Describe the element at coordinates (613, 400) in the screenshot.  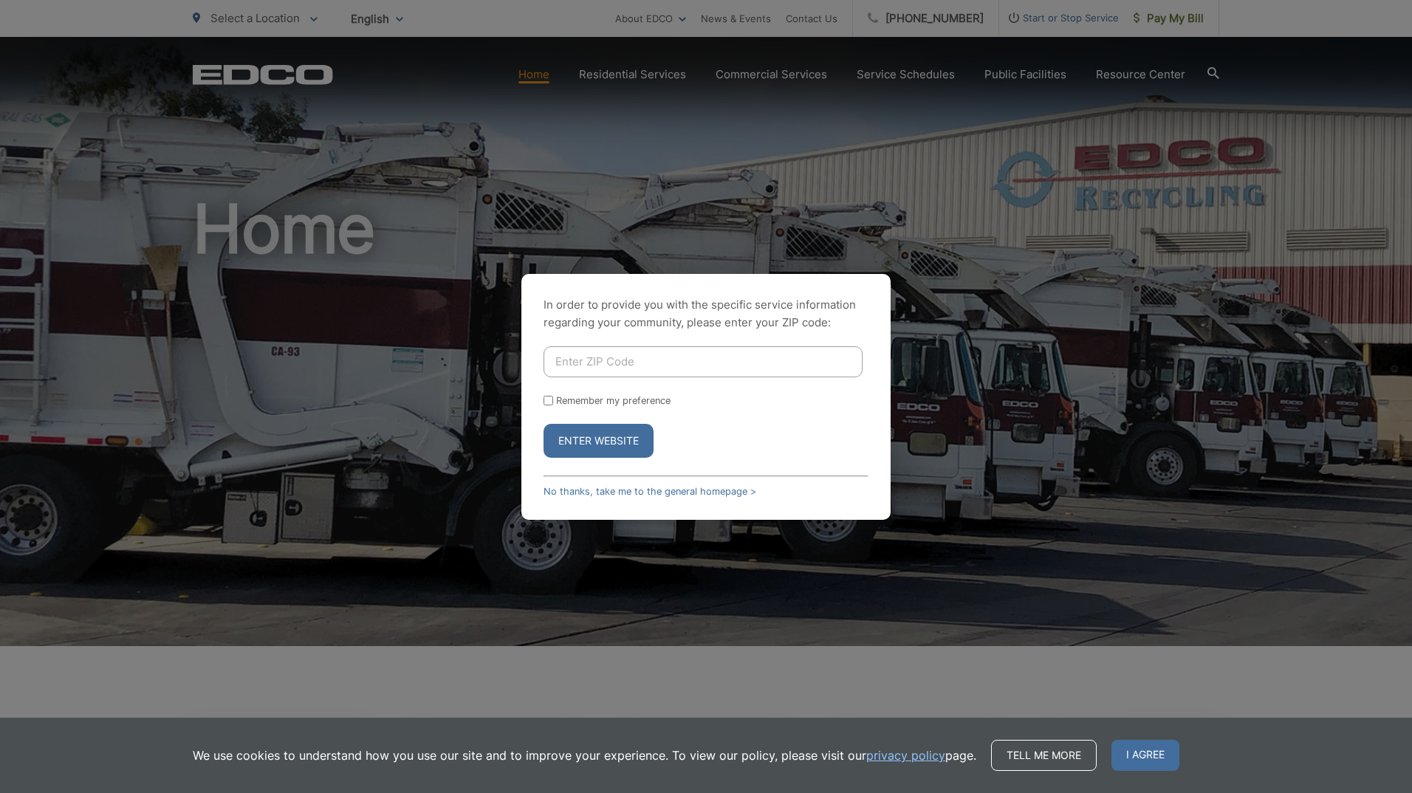
I see `label: Remember my preference` at that location.